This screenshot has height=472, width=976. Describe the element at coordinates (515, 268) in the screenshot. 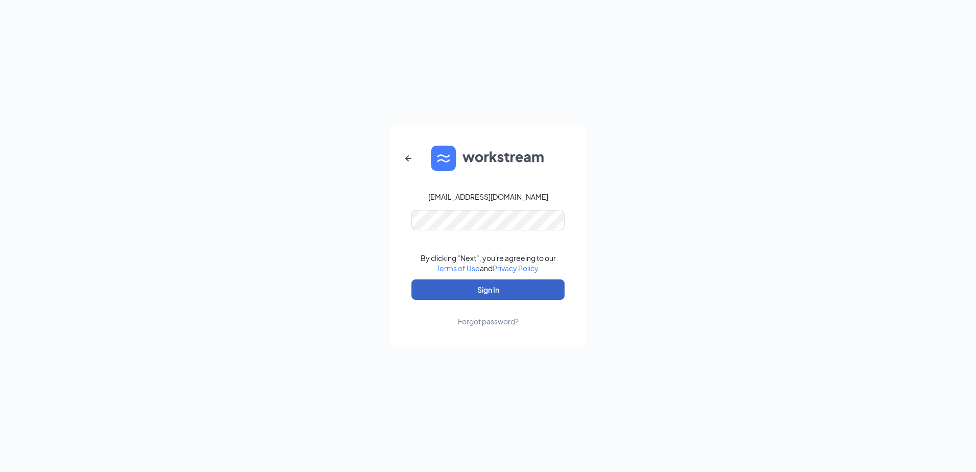

I see `a: Privacy Policy` at that location.